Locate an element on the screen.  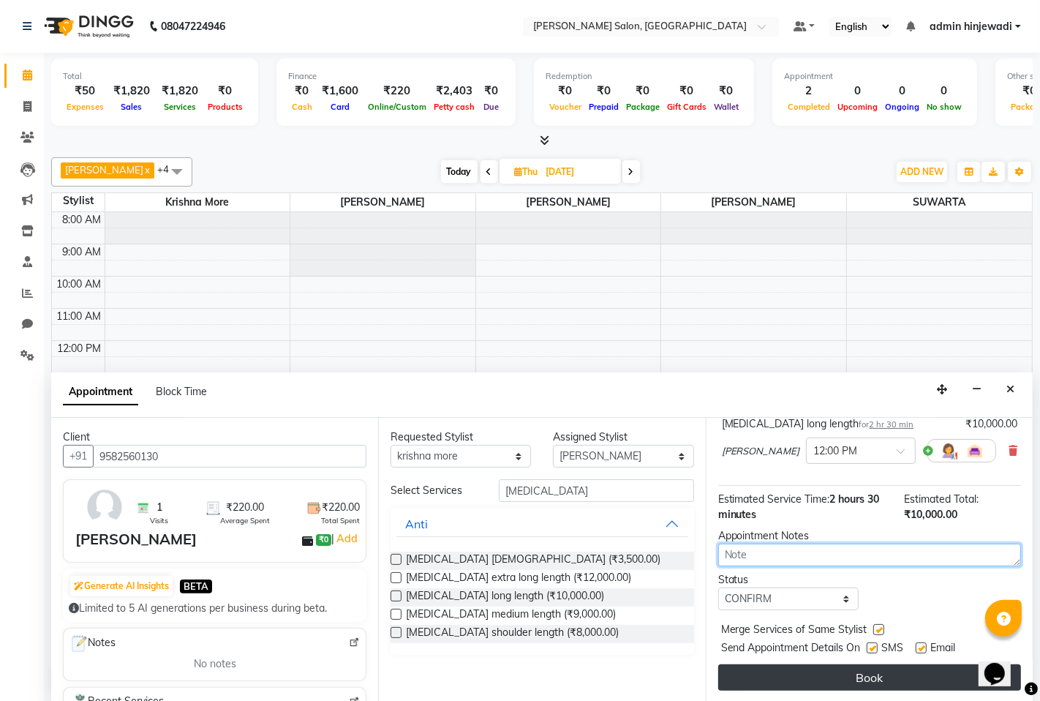
span: Products is located at coordinates (225, 107).